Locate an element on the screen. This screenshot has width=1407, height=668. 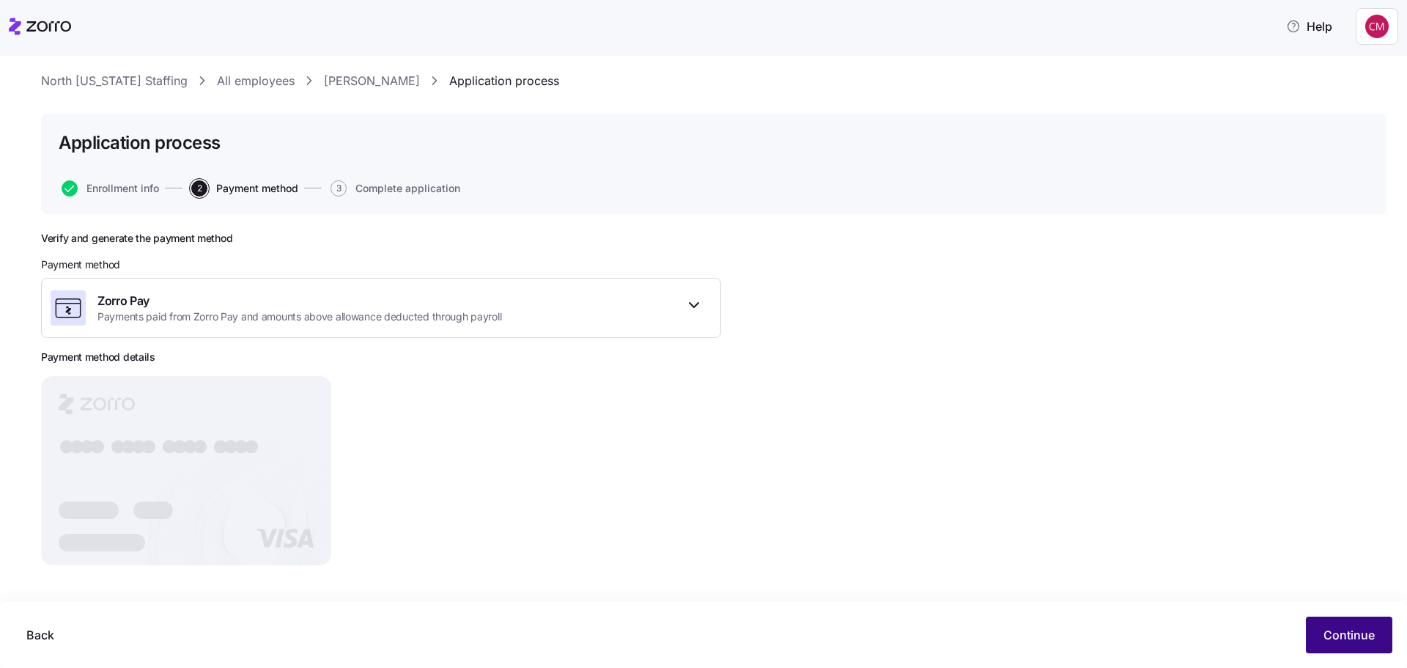
a: 3Complete application is located at coordinates (394, 188).